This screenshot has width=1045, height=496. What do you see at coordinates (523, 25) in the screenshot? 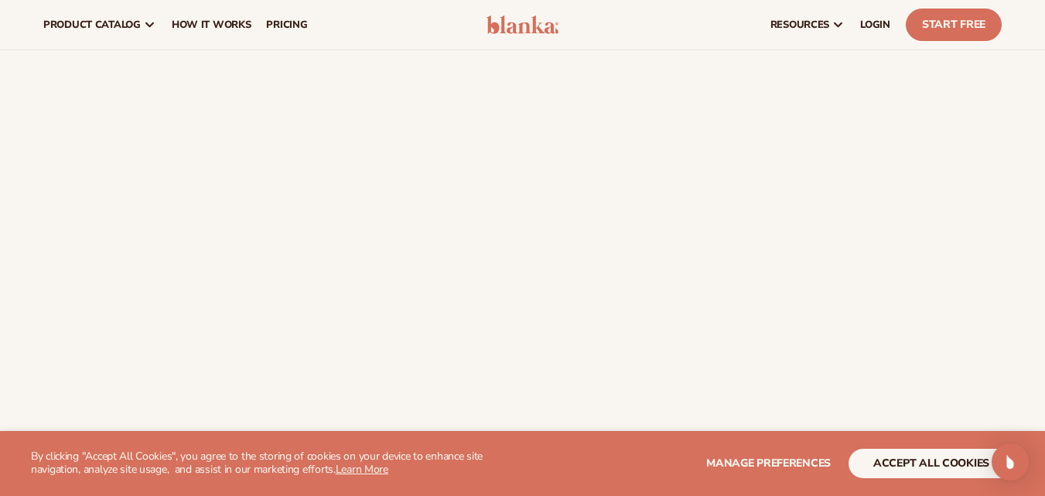
I see `img: logo` at bounding box center [523, 25].